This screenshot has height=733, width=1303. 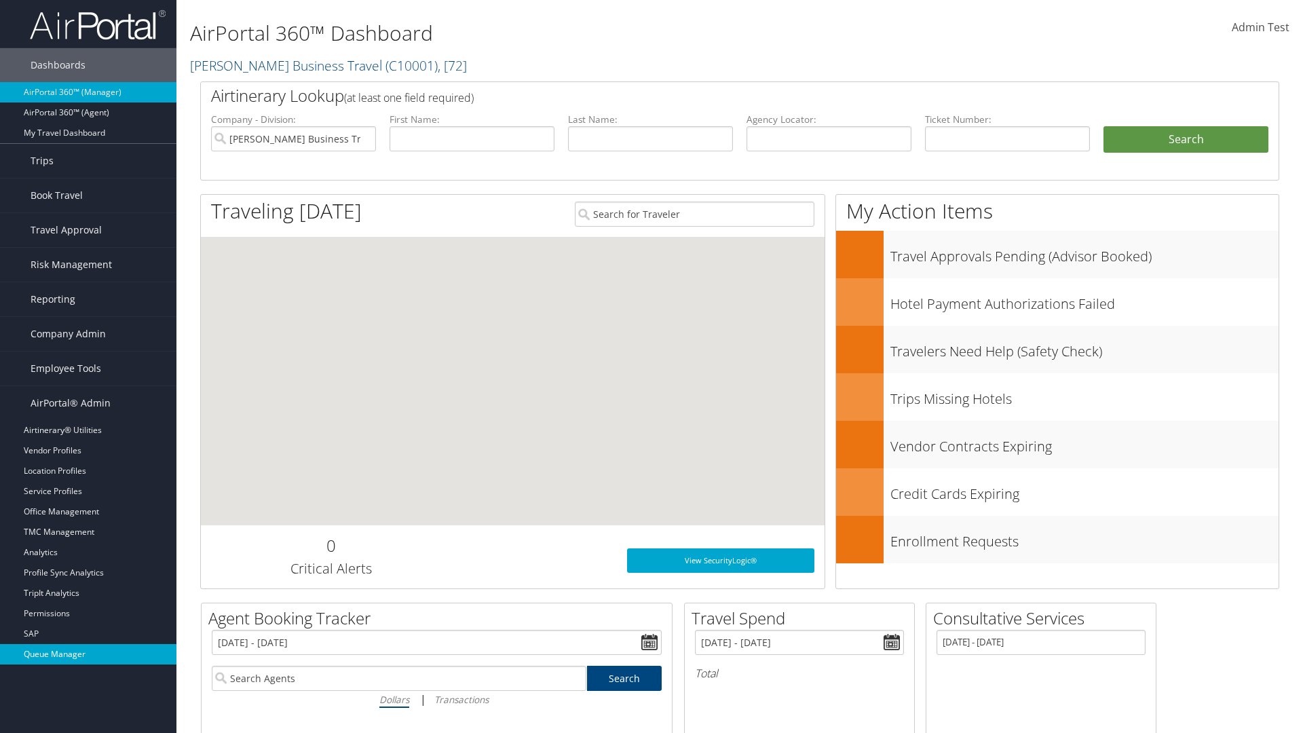 I want to click on h1: AirPortal 360™ Dashboard, so click(x=557, y=33).